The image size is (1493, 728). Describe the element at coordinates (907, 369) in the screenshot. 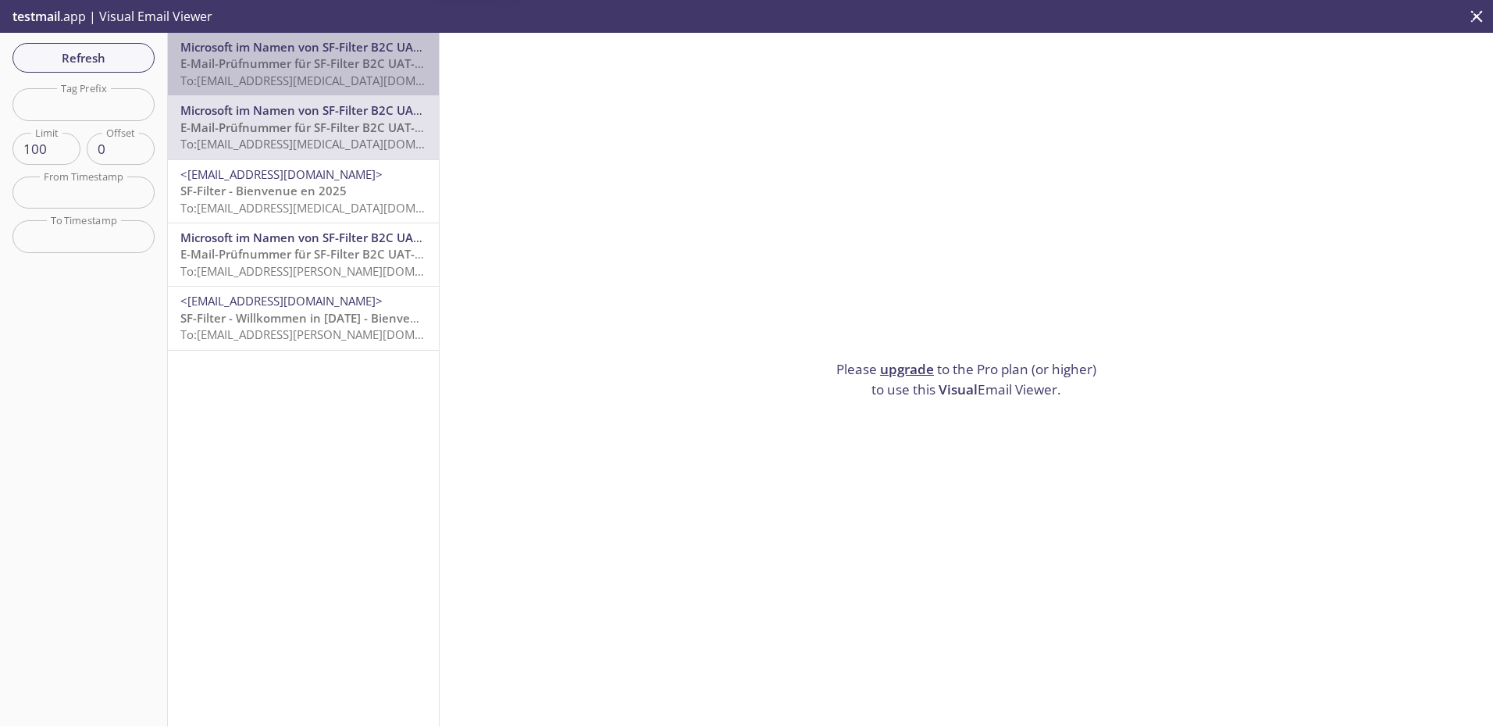

I see `a: upgrade` at that location.